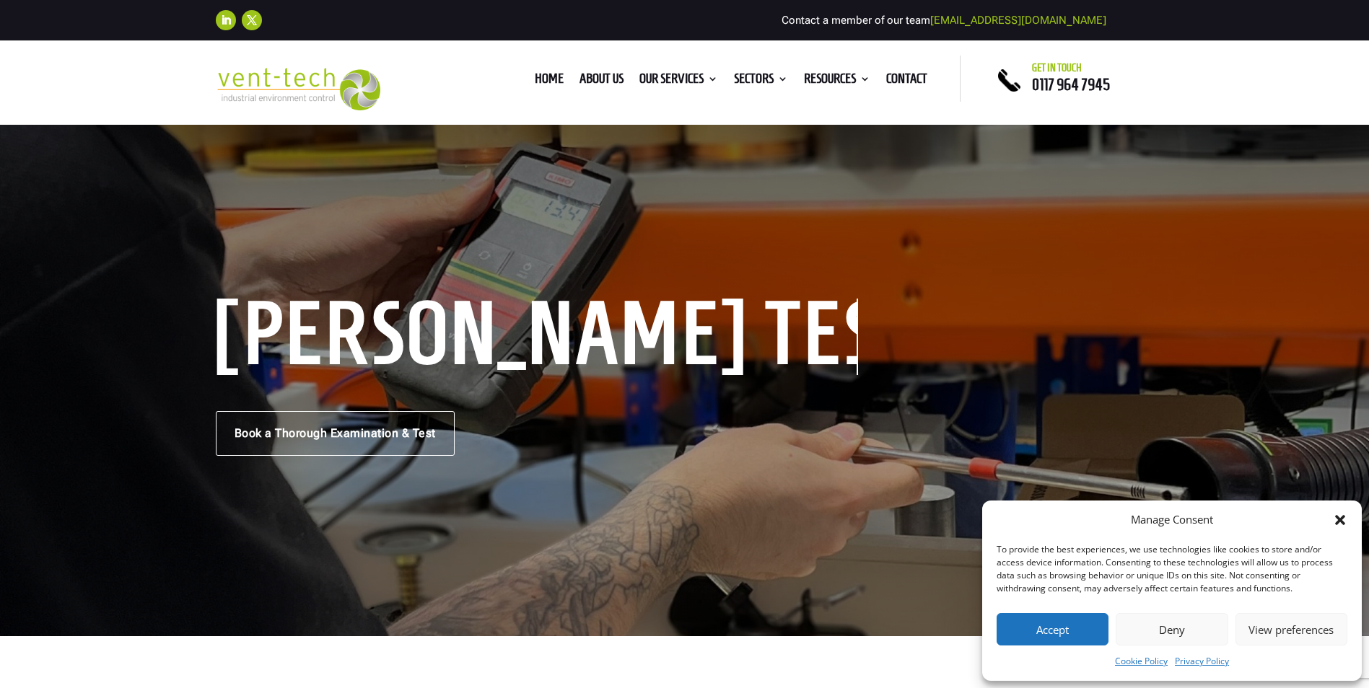 The width and height of the screenshot is (1369, 688). What do you see at coordinates (549, 82) in the screenshot?
I see `a: Home` at bounding box center [549, 82].